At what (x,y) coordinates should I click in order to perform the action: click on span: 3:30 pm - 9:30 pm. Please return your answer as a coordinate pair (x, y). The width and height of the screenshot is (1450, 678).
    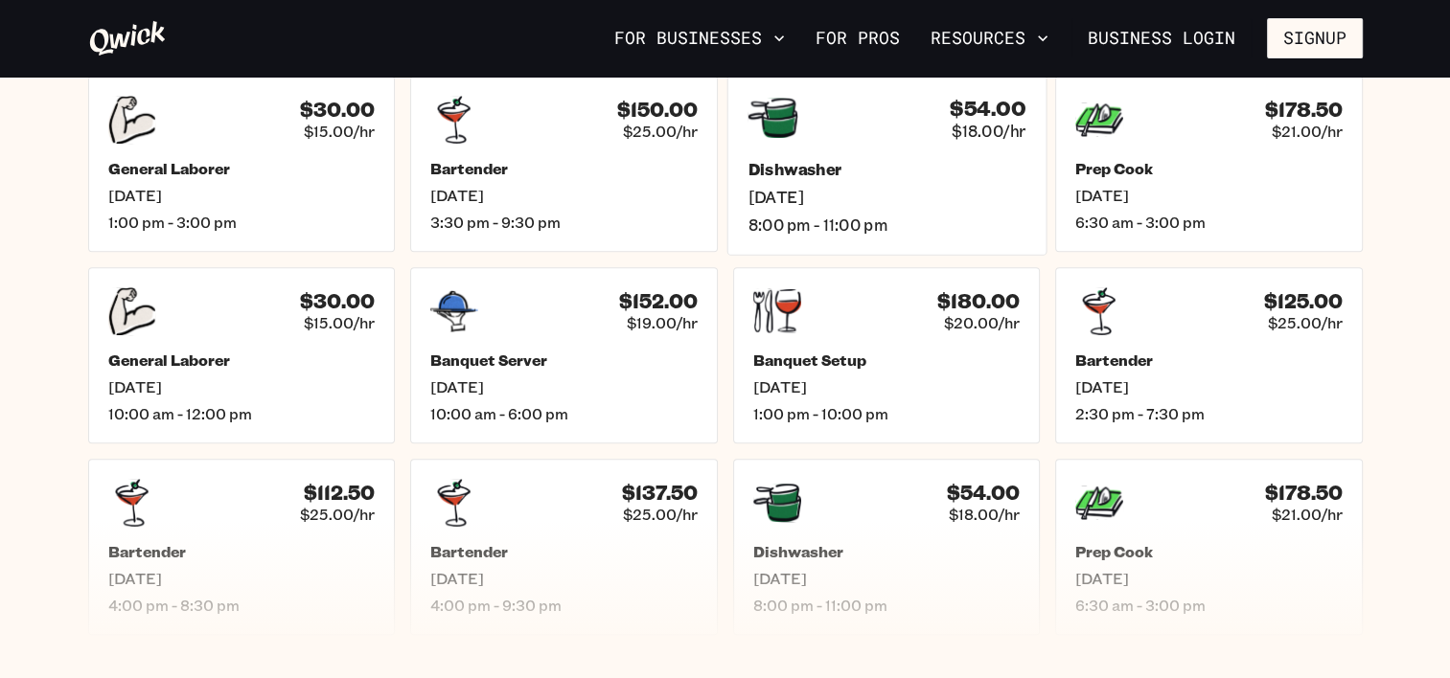
    Looking at the image, I should click on (563, 222).